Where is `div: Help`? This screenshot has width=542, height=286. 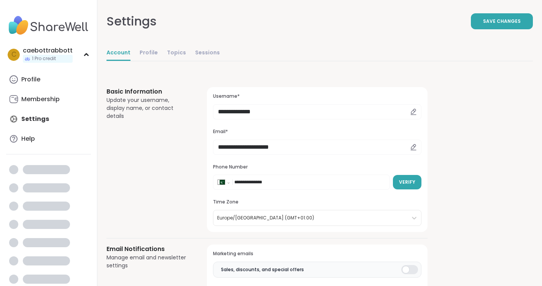 div: Help is located at coordinates (28, 139).